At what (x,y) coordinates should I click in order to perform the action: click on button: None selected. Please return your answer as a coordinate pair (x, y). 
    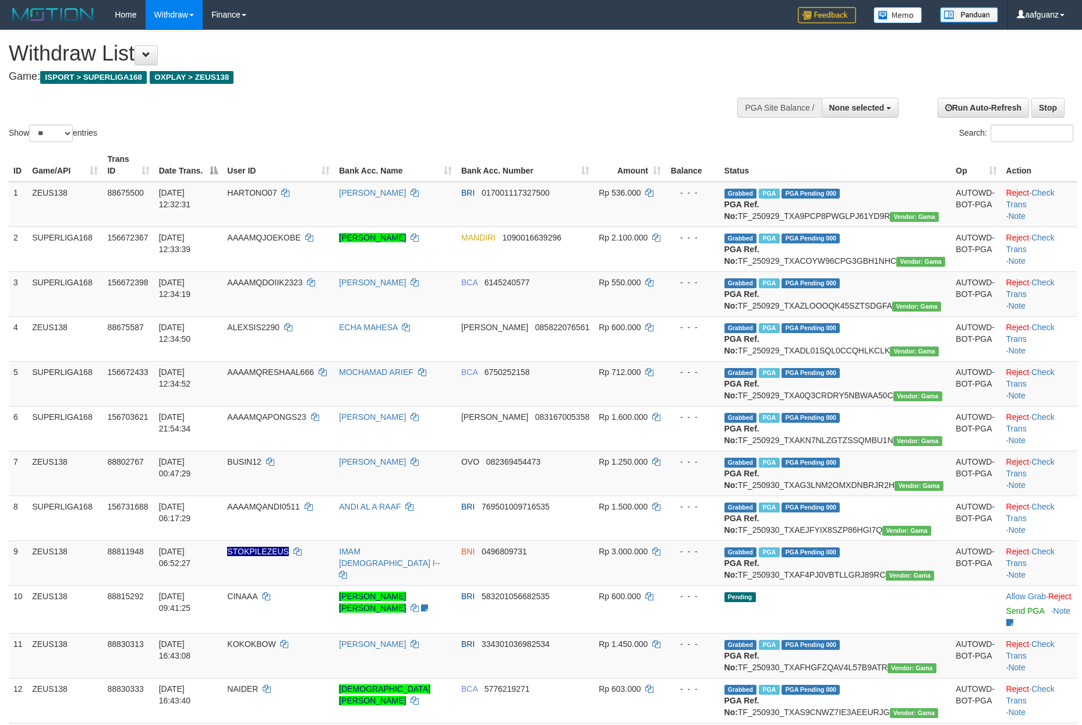
    Looking at the image, I should click on (860, 108).